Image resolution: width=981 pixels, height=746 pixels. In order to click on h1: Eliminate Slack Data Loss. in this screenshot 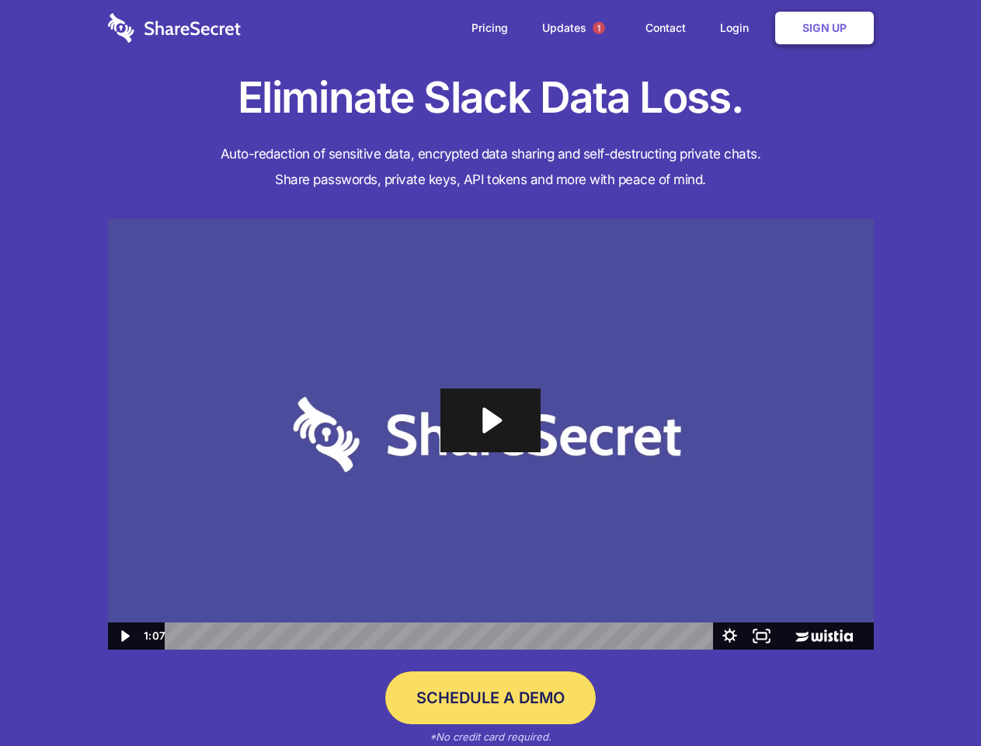, I will do `click(491, 98)`.